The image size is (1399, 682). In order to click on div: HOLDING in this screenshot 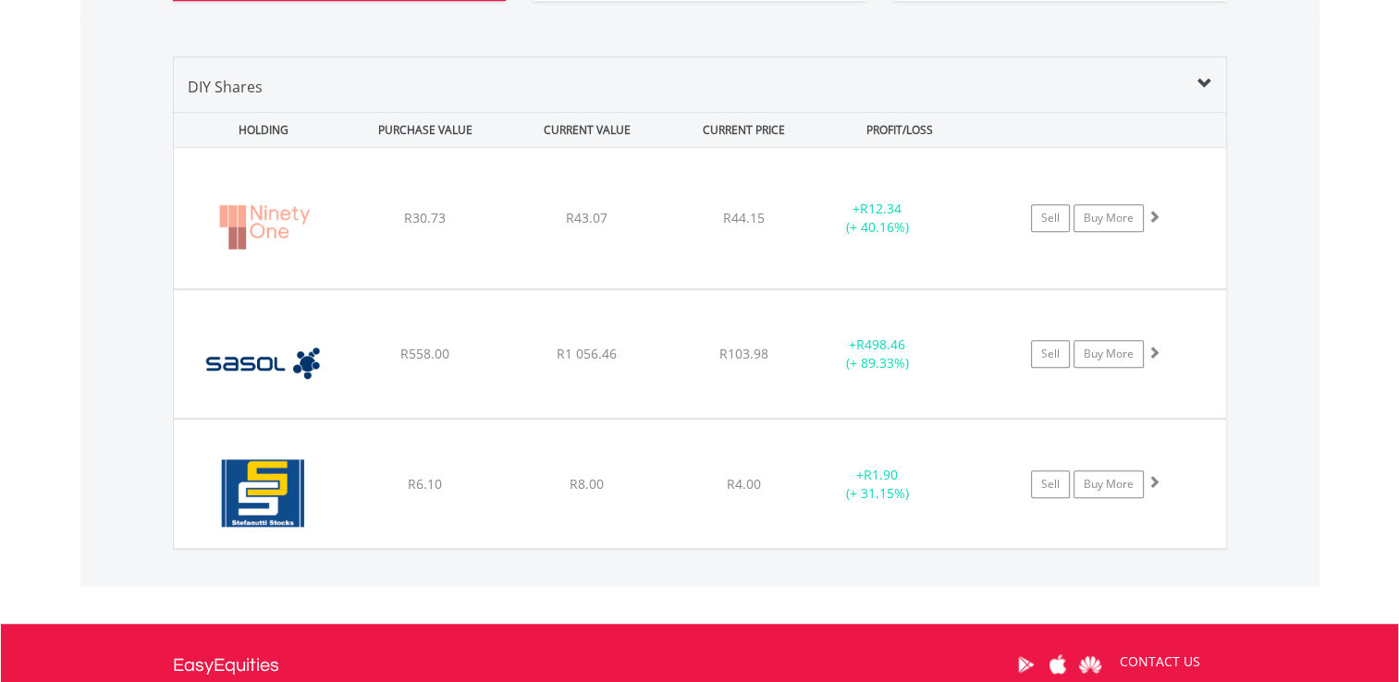, I will do `click(259, 129)`.